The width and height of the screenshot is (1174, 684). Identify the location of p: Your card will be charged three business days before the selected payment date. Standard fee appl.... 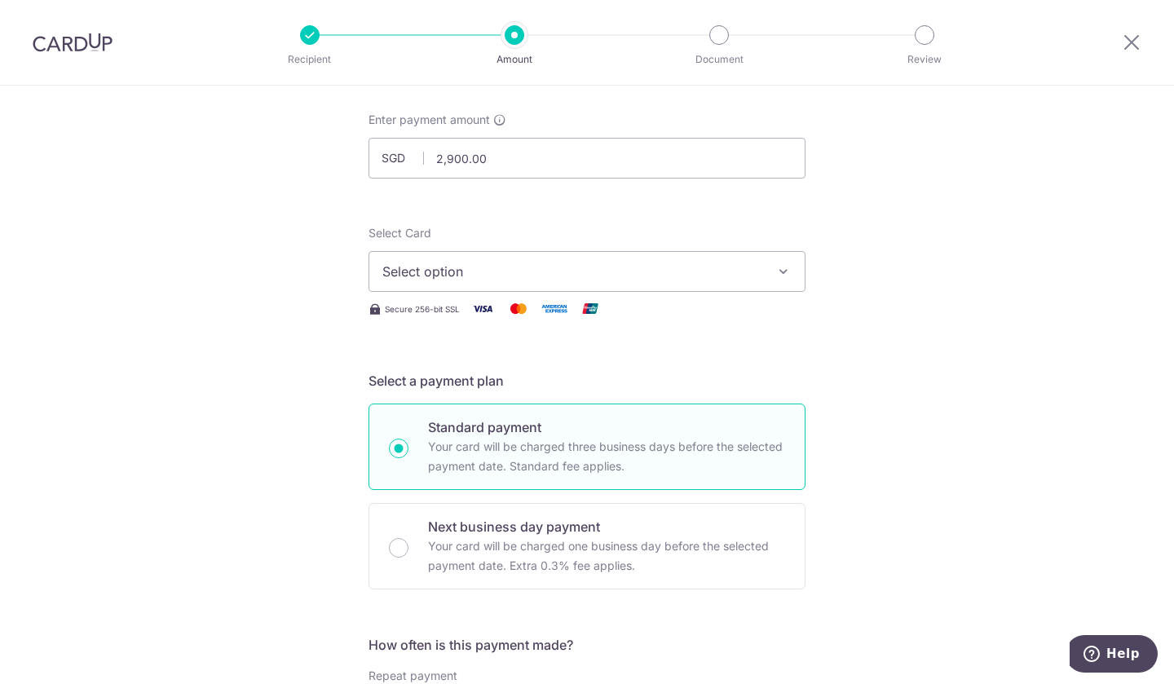
(607, 457).